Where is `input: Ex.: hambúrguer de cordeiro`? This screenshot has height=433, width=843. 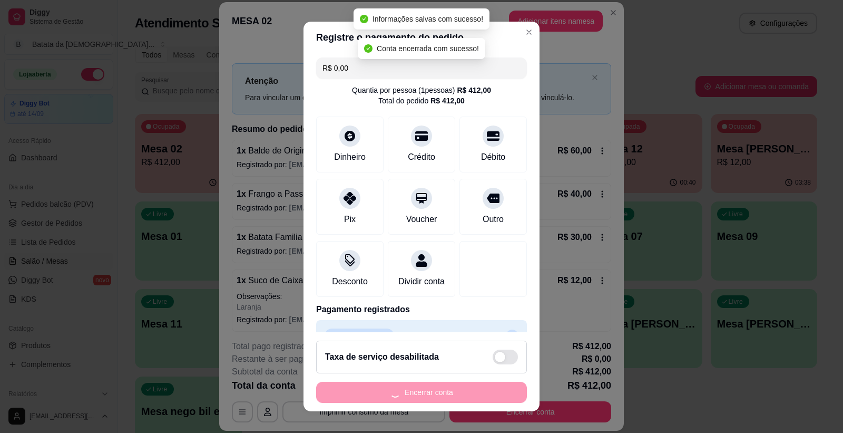
input: Ex.: hambúrguer de cordeiro is located at coordinates (421, 68).